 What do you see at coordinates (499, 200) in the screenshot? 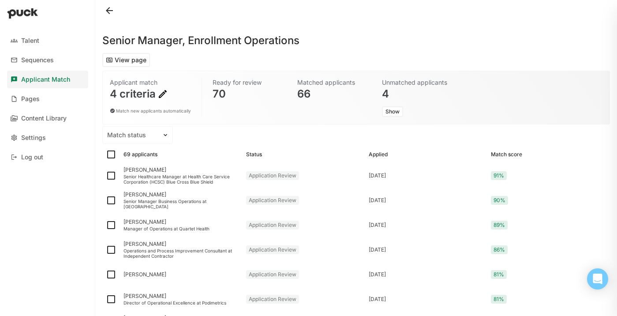
I see `div: 90%` at bounding box center [499, 200].